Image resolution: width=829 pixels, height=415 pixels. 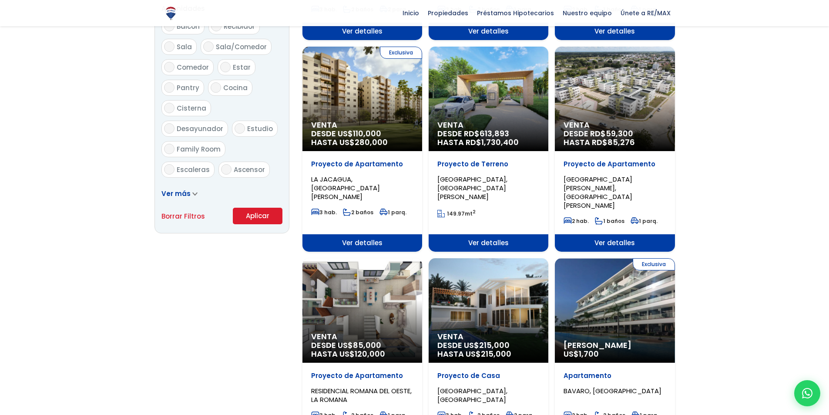 What do you see at coordinates (367, 133) in the screenshot?
I see `span: 110,000` at bounding box center [367, 133].